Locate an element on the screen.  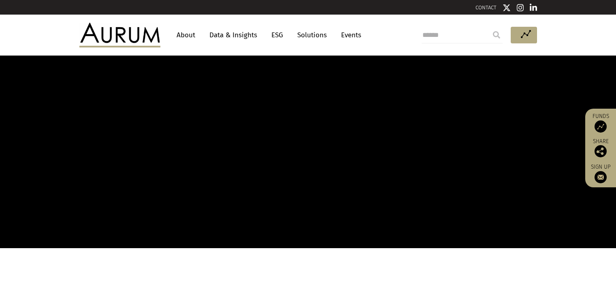
a: About is located at coordinates (186, 35).